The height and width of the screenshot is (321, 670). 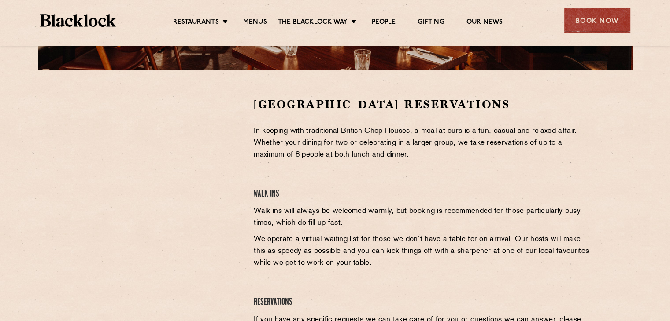 I want to click on a: Menus, so click(x=255, y=23).